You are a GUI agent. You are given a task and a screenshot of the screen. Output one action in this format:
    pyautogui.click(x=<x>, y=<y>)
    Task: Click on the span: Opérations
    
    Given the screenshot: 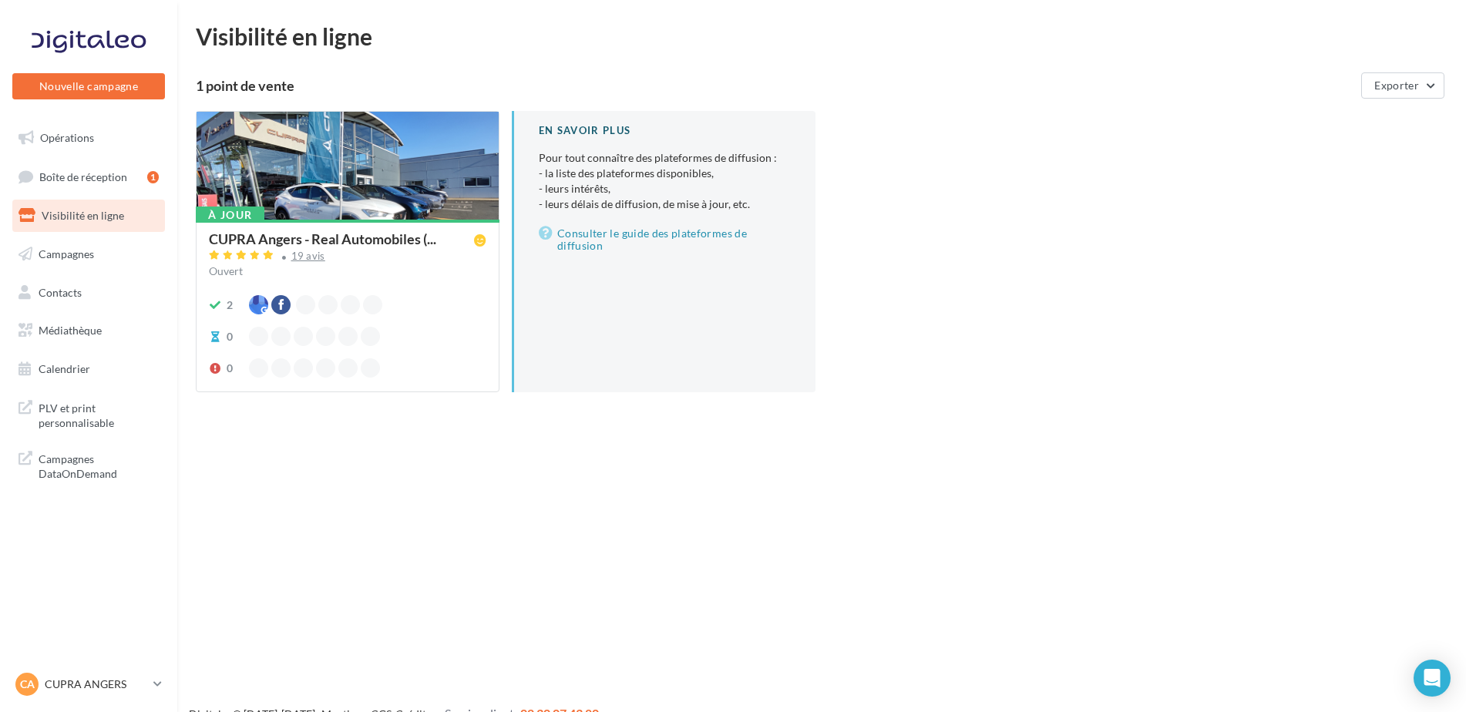 What is the action you would take?
    pyautogui.click(x=67, y=137)
    